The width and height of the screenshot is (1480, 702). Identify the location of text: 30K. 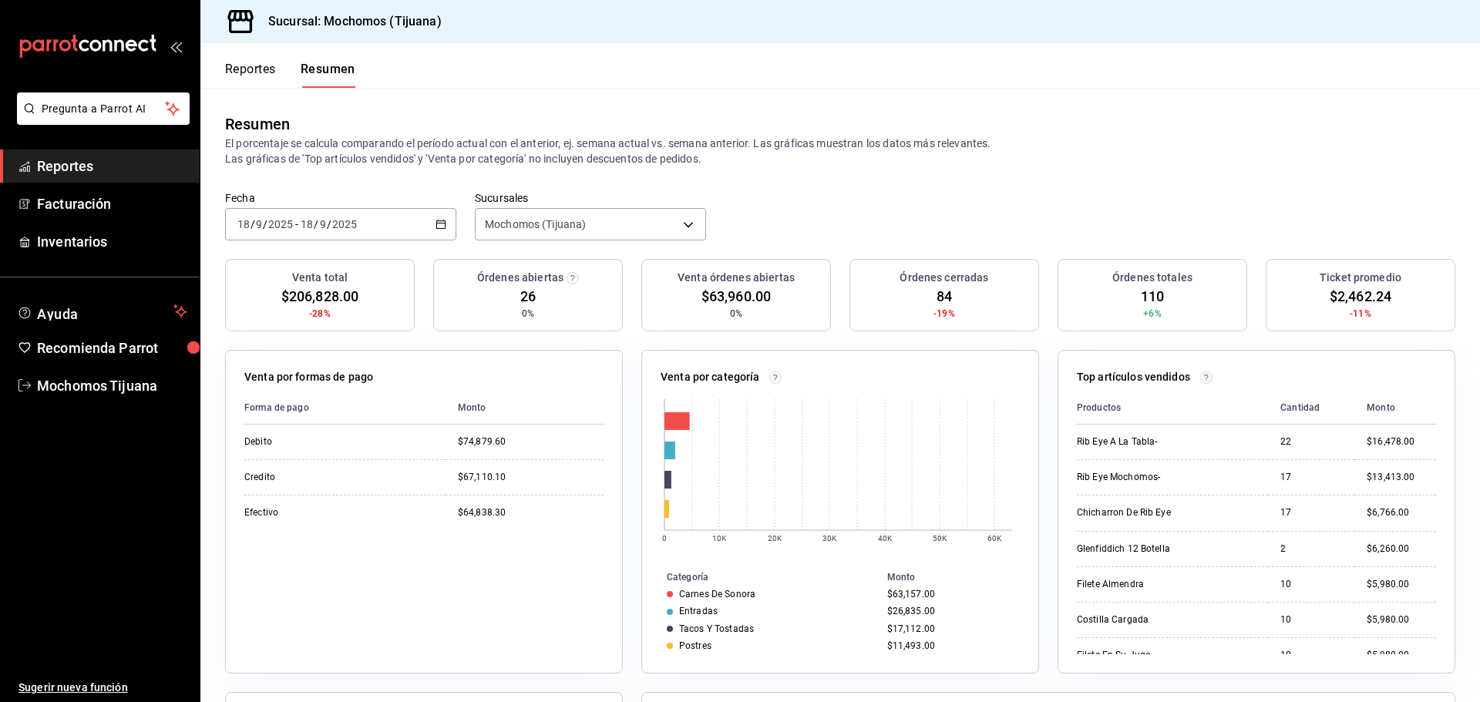
(830, 538).